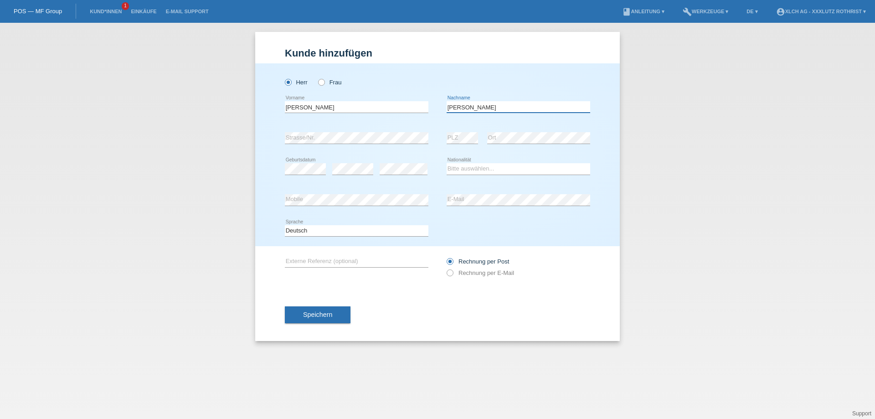 The height and width of the screenshot is (419, 875). What do you see at coordinates (706, 11) in the screenshot?
I see `a: buildWerkzeuge ▾` at bounding box center [706, 11].